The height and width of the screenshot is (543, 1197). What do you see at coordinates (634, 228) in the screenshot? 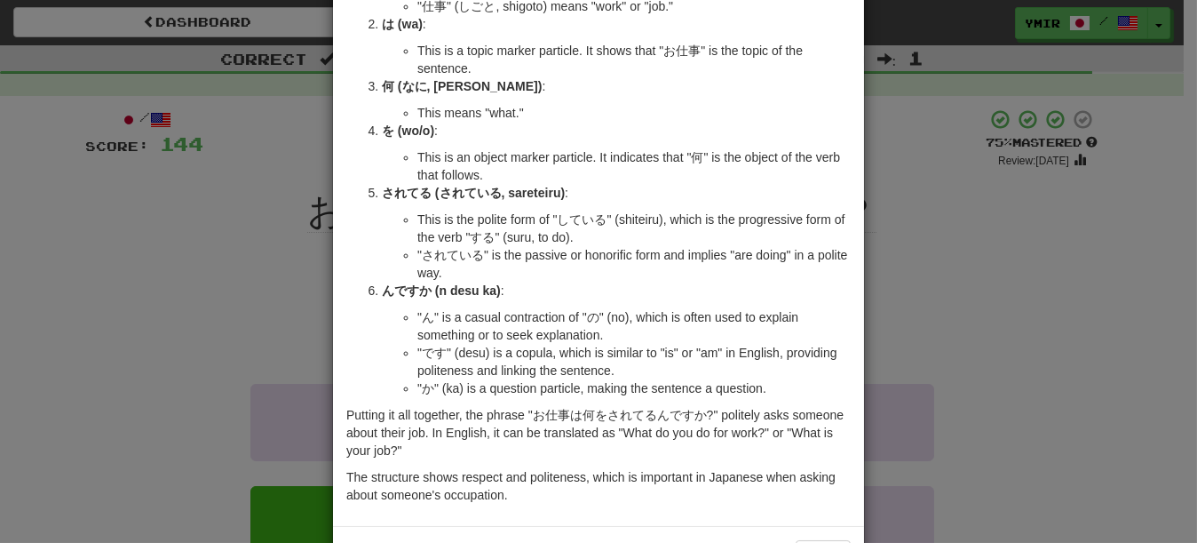
I see `li: This is the polite form of "している" (shiteiru), which is the progressive form of the verb "する" (sur...` at bounding box center [634, 228].